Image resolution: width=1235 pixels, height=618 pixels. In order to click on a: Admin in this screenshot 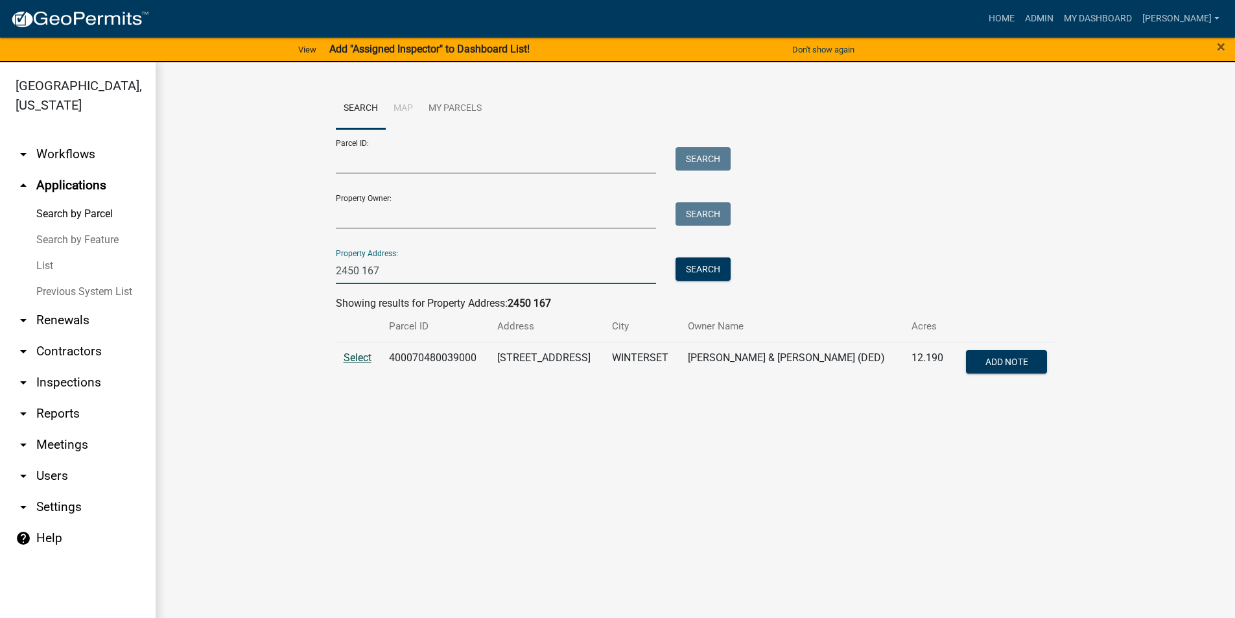, I will do `click(1039, 19)`.